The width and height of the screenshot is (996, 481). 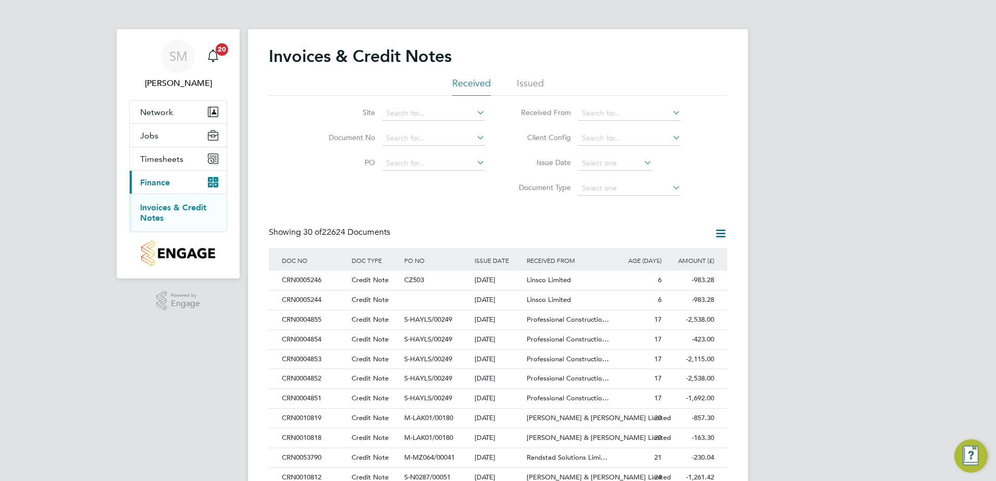 What do you see at coordinates (156, 112) in the screenshot?
I see `span: Network` at bounding box center [156, 112].